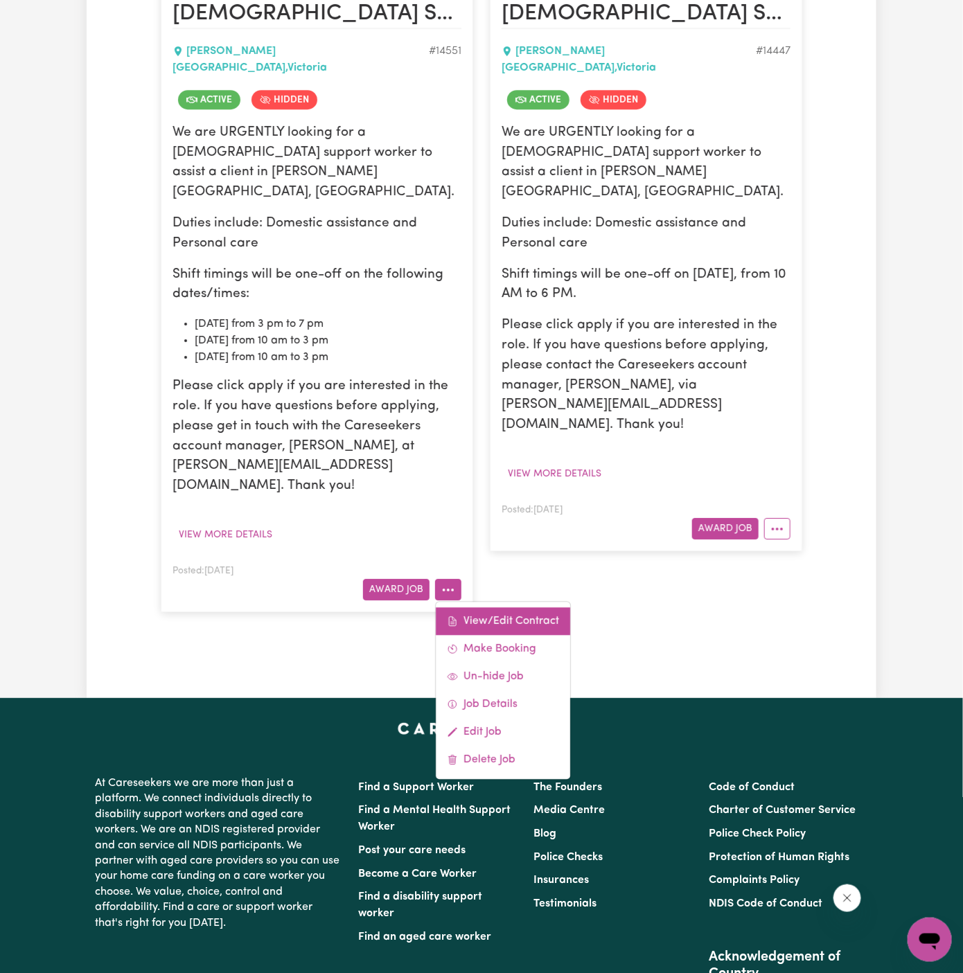 This screenshot has width=963, height=973. I want to click on a: Find a disability support worker, so click(420, 905).